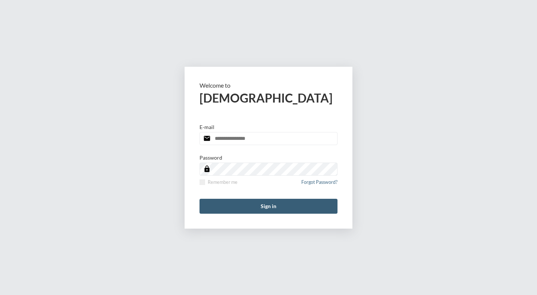  What do you see at coordinates (207, 127) in the screenshot?
I see `p: E-mail` at bounding box center [207, 127].